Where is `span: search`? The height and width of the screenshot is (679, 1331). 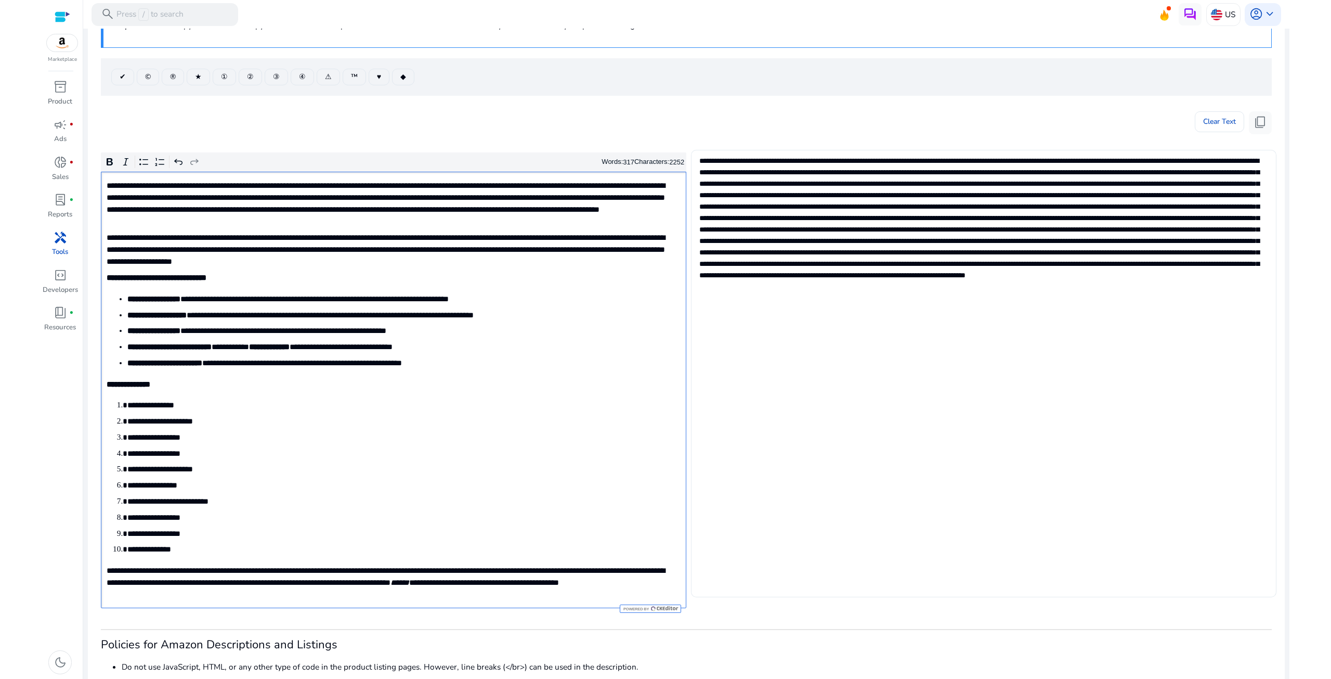 span: search is located at coordinates (108, 14).